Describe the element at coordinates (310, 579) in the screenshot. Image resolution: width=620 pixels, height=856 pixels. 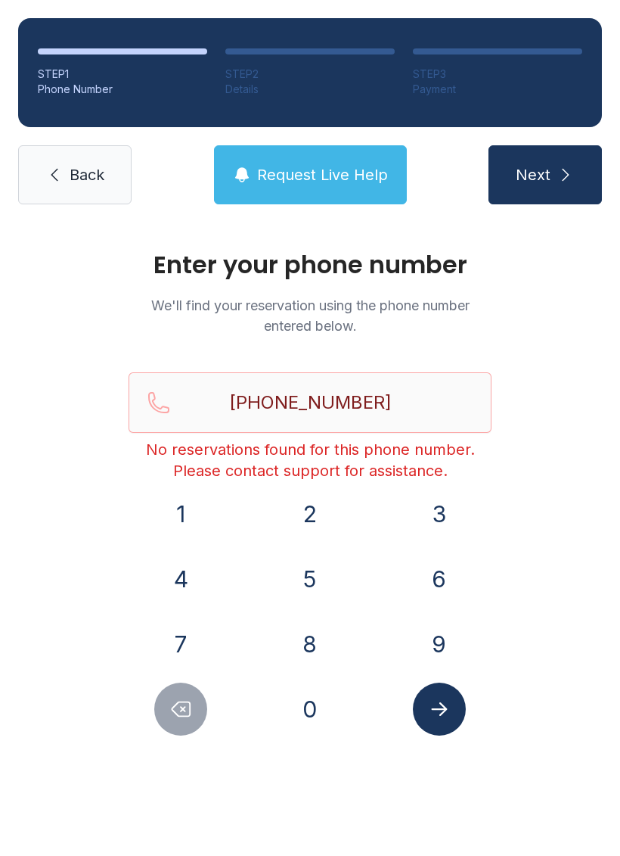
I see `button: 5` at that location.